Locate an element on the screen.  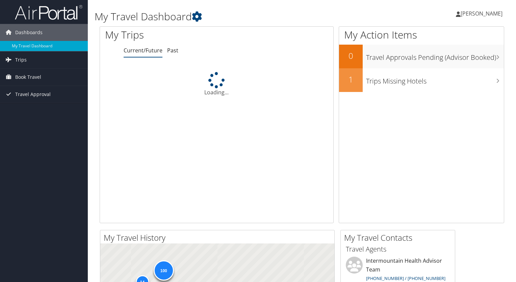
h1: My Trips is located at coordinates (168, 35).